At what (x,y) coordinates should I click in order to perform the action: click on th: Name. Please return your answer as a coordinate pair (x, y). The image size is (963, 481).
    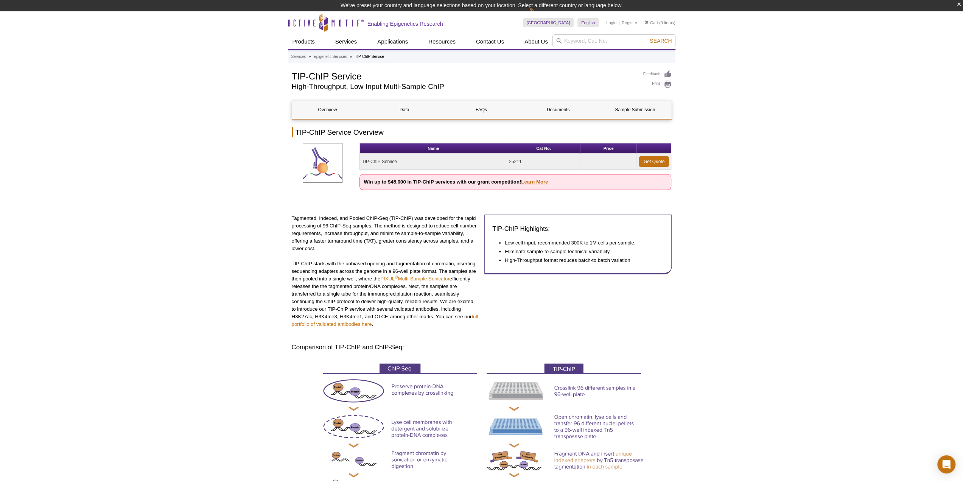
    Looking at the image, I should click on (433, 148).